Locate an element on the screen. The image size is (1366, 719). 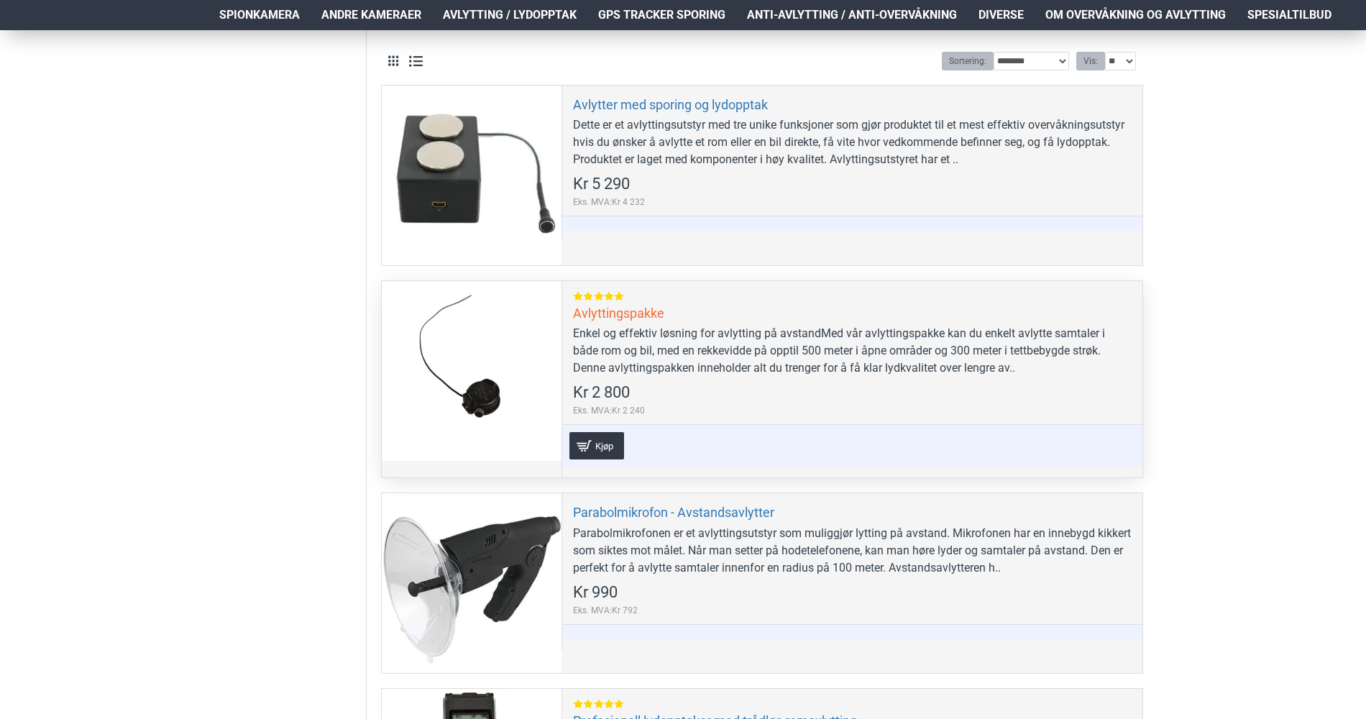
a: Parabolmikrofon - Avstandsavlytter Parabolmikrofon - Avstandsavlytter is located at coordinates (472, 583).